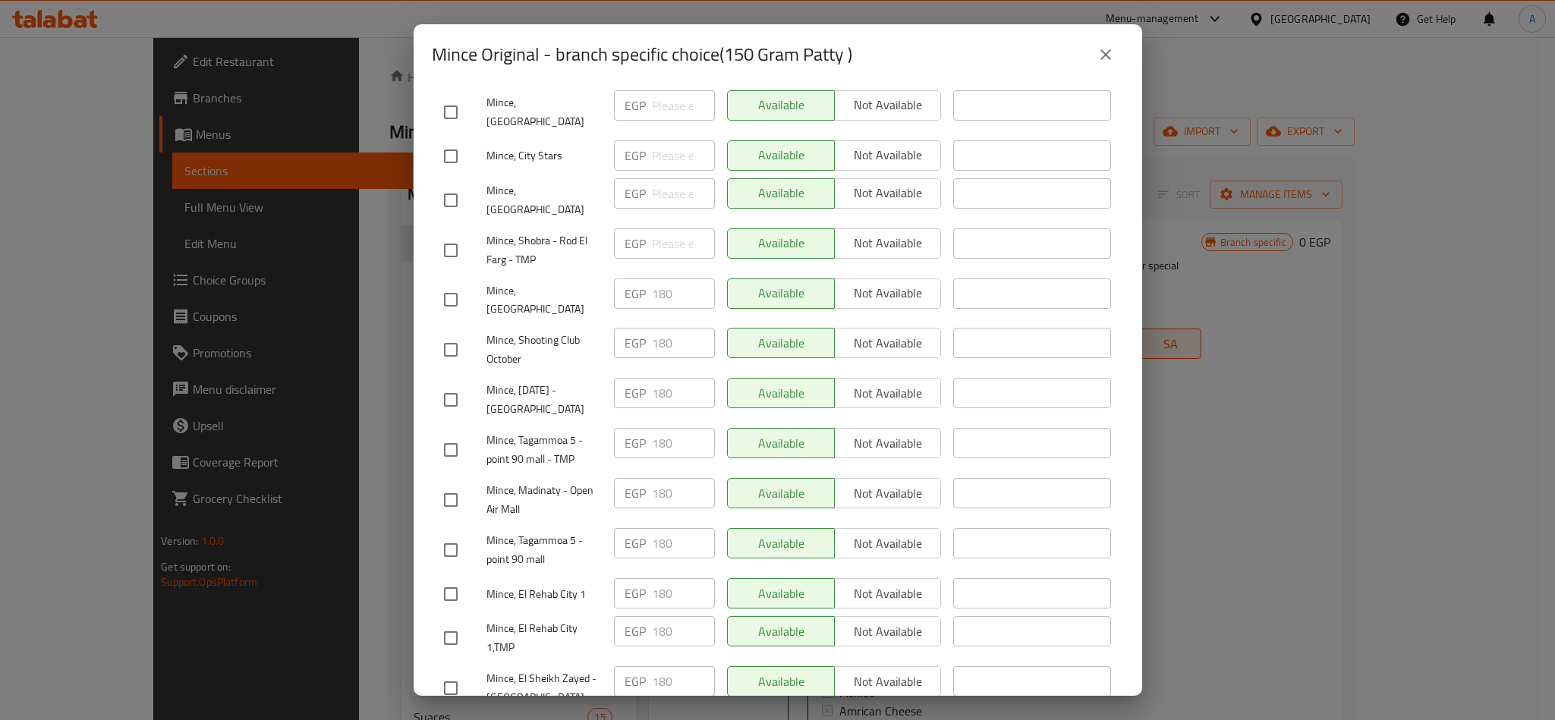 The image size is (1555, 720). Describe the element at coordinates (544, 450) in the screenshot. I see `span: Mince, Tagammoa 5 - point 90 mall - TMP` at that location.